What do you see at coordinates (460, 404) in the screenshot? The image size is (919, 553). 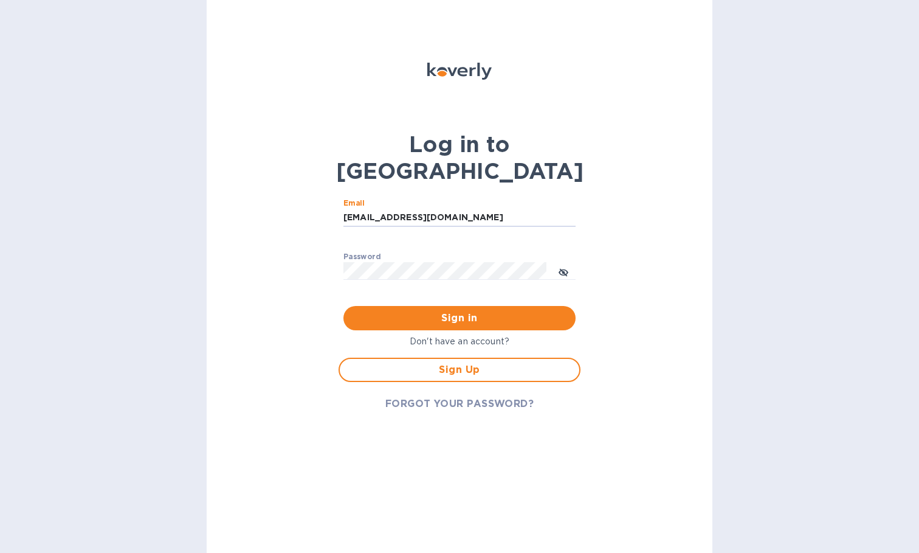 I see `button: FORGOT YOUR PASSWORD?` at bounding box center [460, 404].